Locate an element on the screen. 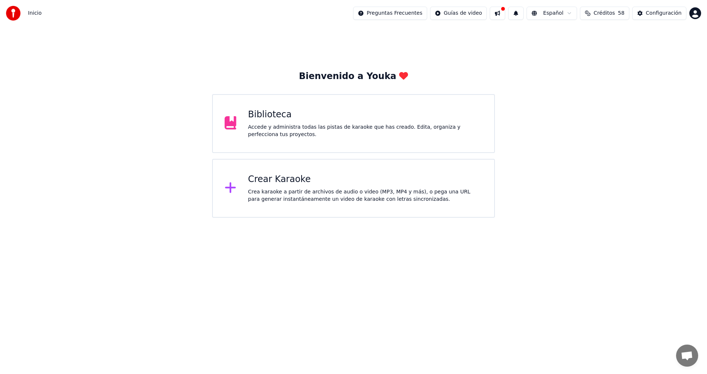 The height and width of the screenshot is (374, 707). div: Bienvenido a Youka is located at coordinates (353, 77).